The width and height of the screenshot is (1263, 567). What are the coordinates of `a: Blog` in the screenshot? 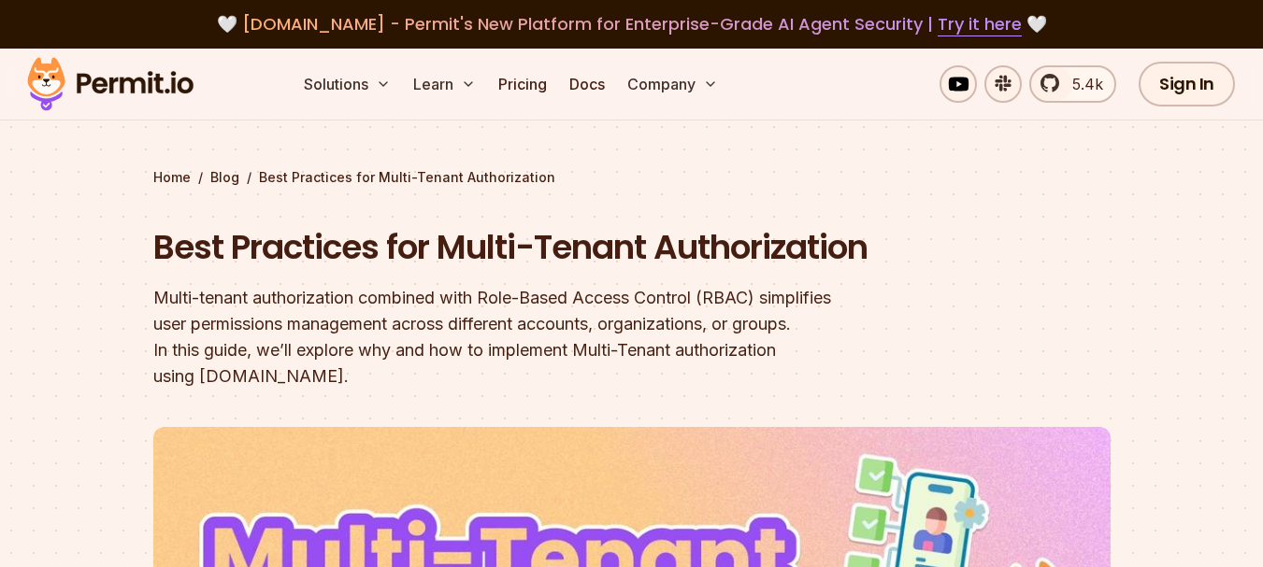 It's located at (224, 178).